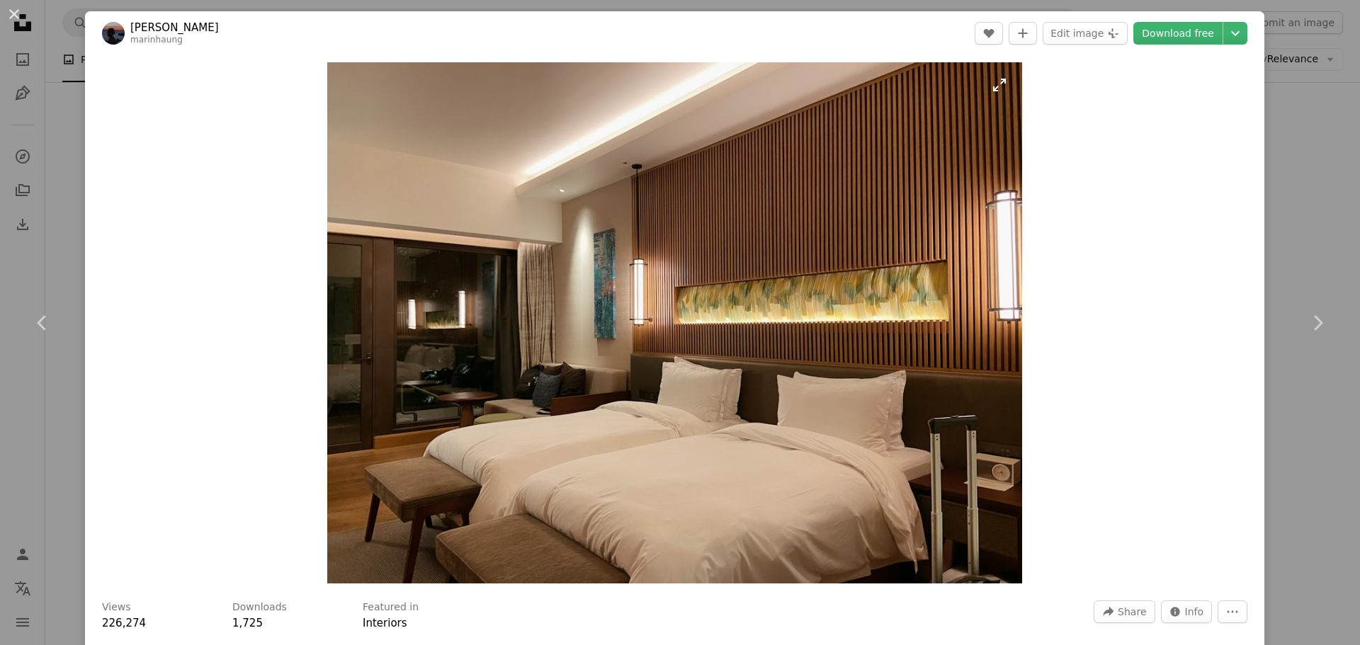 The image size is (1360, 645). Describe the element at coordinates (1232, 612) in the screenshot. I see `button: More Actions` at that location.